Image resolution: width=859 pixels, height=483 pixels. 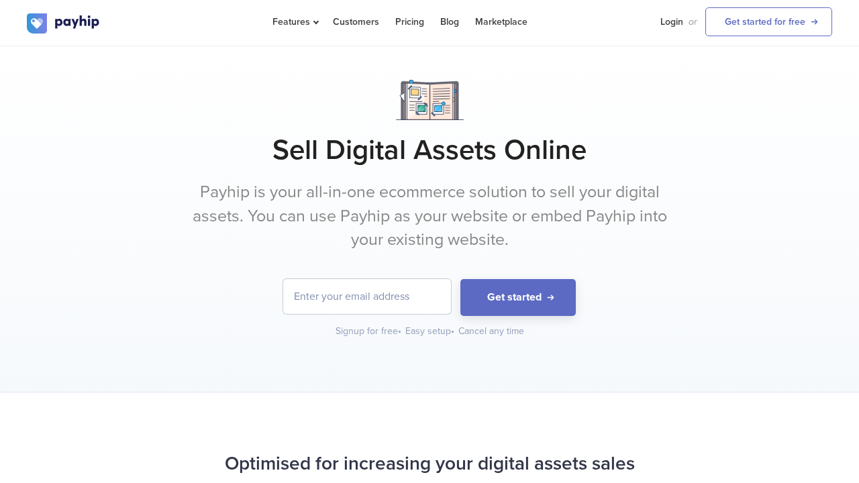 What do you see at coordinates (430, 100) in the screenshot?
I see `img: Notebook.png` at bounding box center [430, 100].